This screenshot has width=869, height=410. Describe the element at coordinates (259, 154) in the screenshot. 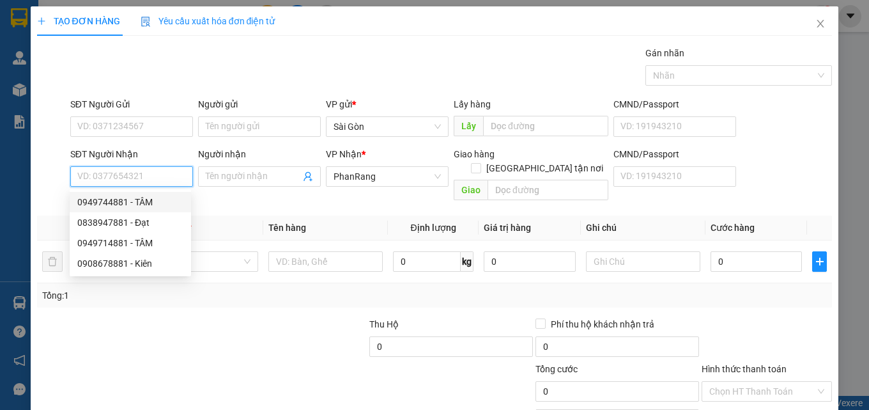

I see `div: Người nhận` at that location.